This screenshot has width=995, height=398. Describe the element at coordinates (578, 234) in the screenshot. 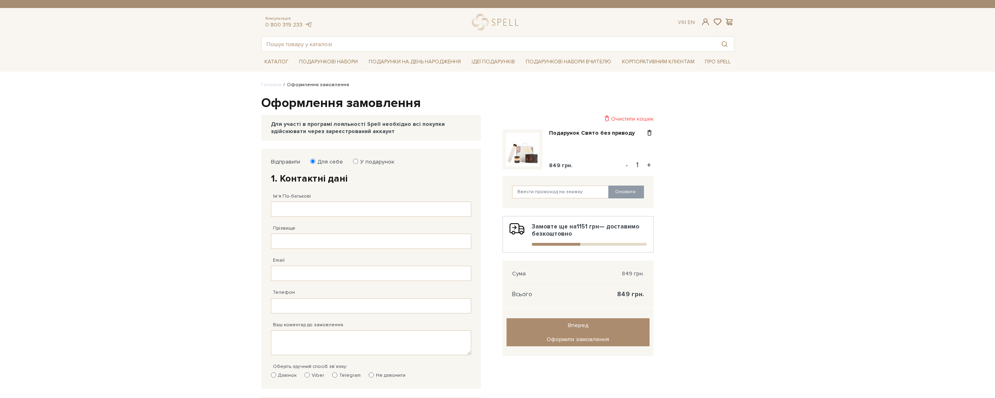

I see `div: Замовте ще на — доставимо безкоштовно` at that location.